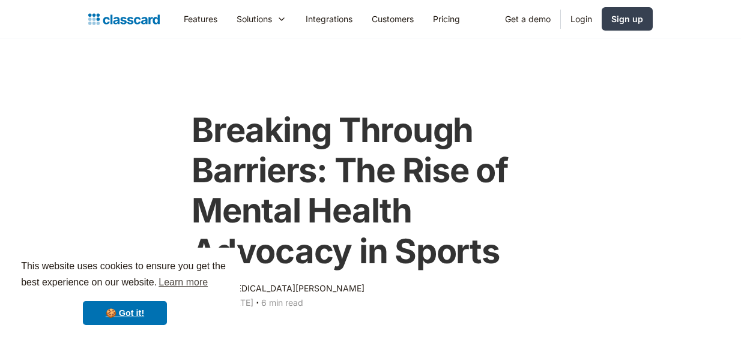 The image size is (741, 346). What do you see at coordinates (627, 19) in the screenshot?
I see `a: Sign up` at bounding box center [627, 19].